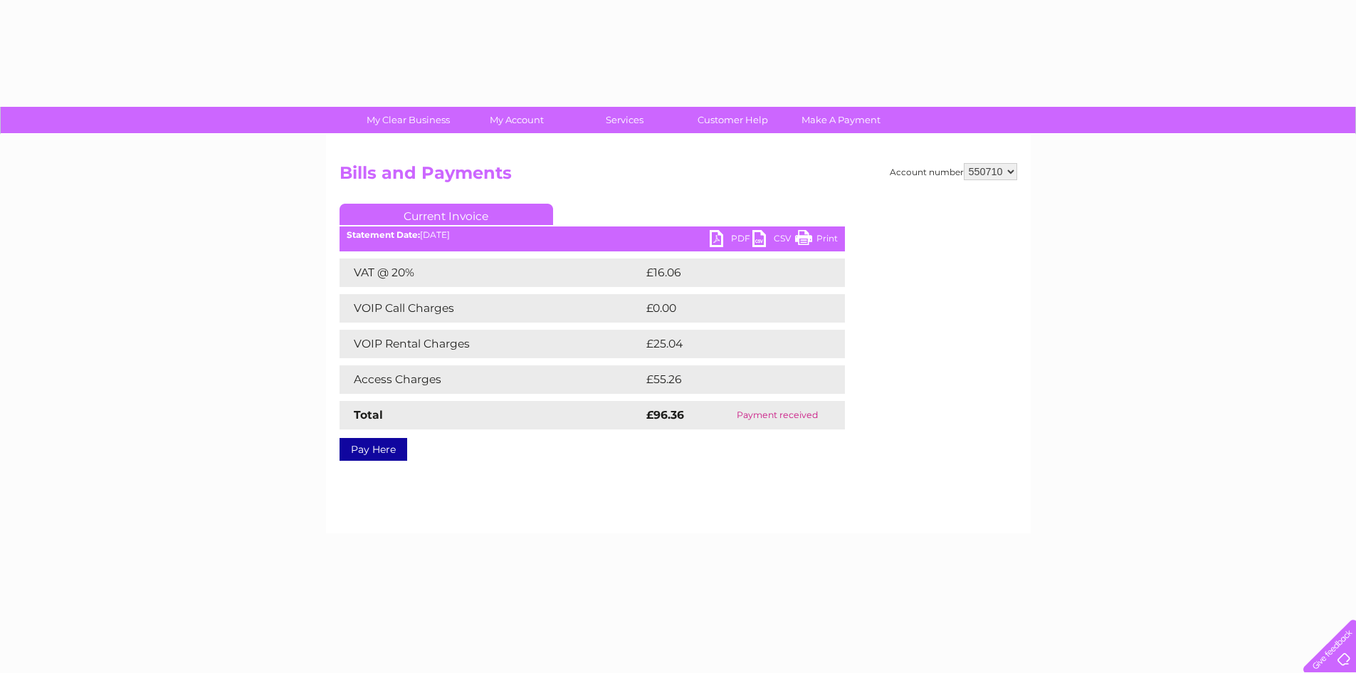  Describe the element at coordinates (373, 449) in the screenshot. I see `a: Pay Here` at that location.